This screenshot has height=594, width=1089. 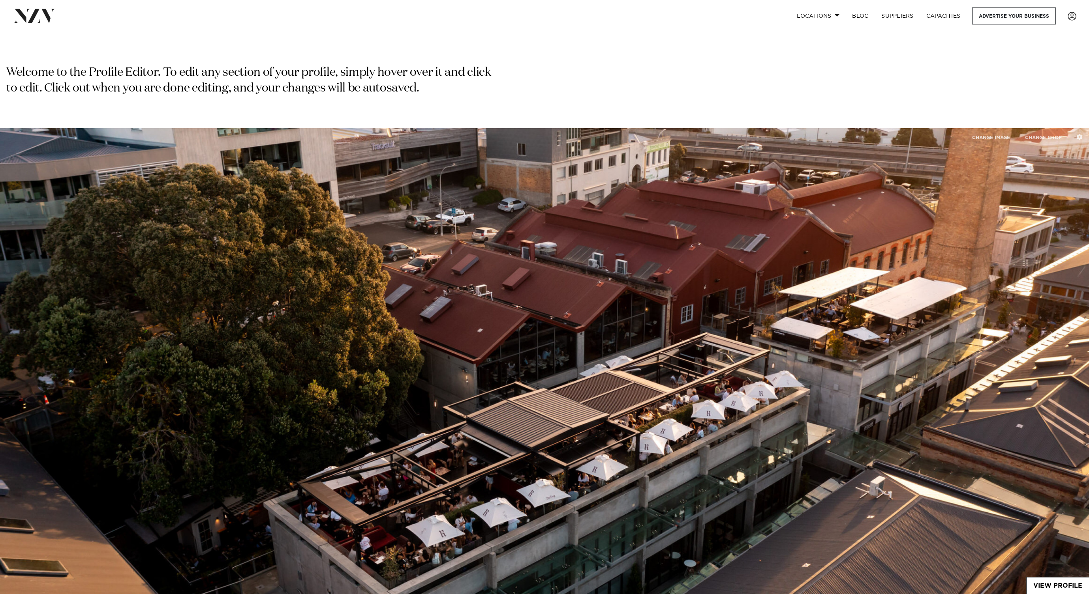 What do you see at coordinates (250, 81) in the screenshot?
I see `p: Welcome to the Profile Editor. To edit any section of your profile, simply hover over it and clic...` at bounding box center [250, 81].